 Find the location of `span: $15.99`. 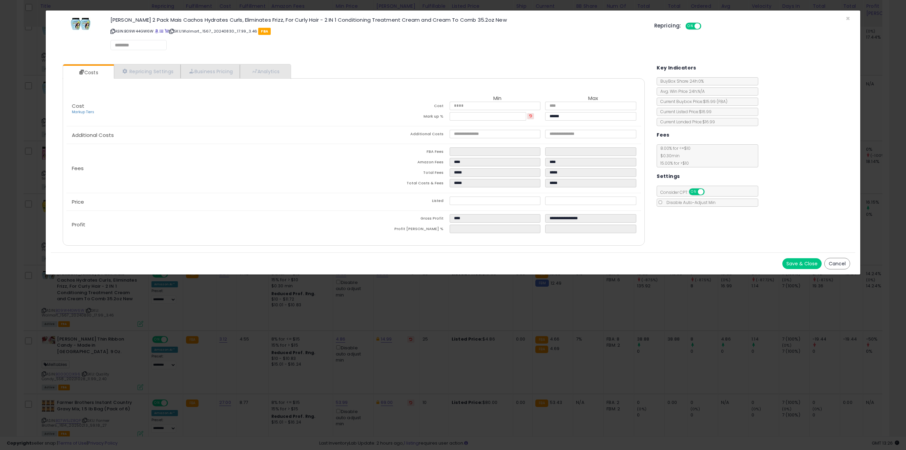

span: $15.99 is located at coordinates (715, 101).